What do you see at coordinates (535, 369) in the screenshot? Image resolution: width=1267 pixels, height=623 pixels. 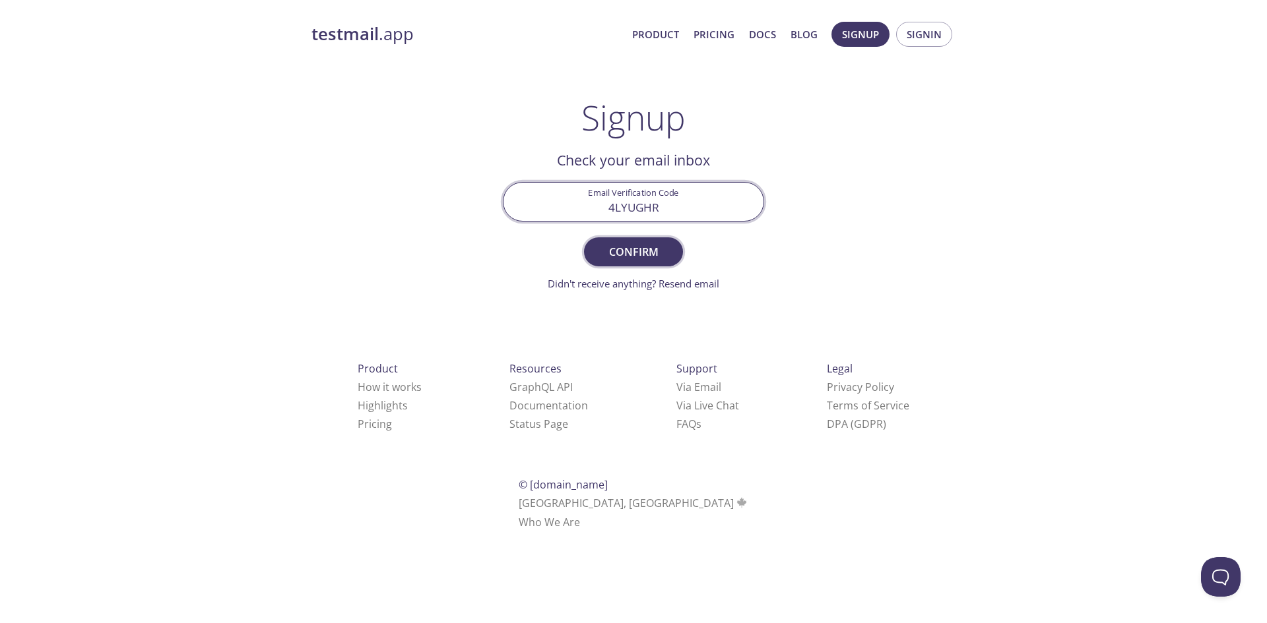 I see `span: Resources` at bounding box center [535, 369].